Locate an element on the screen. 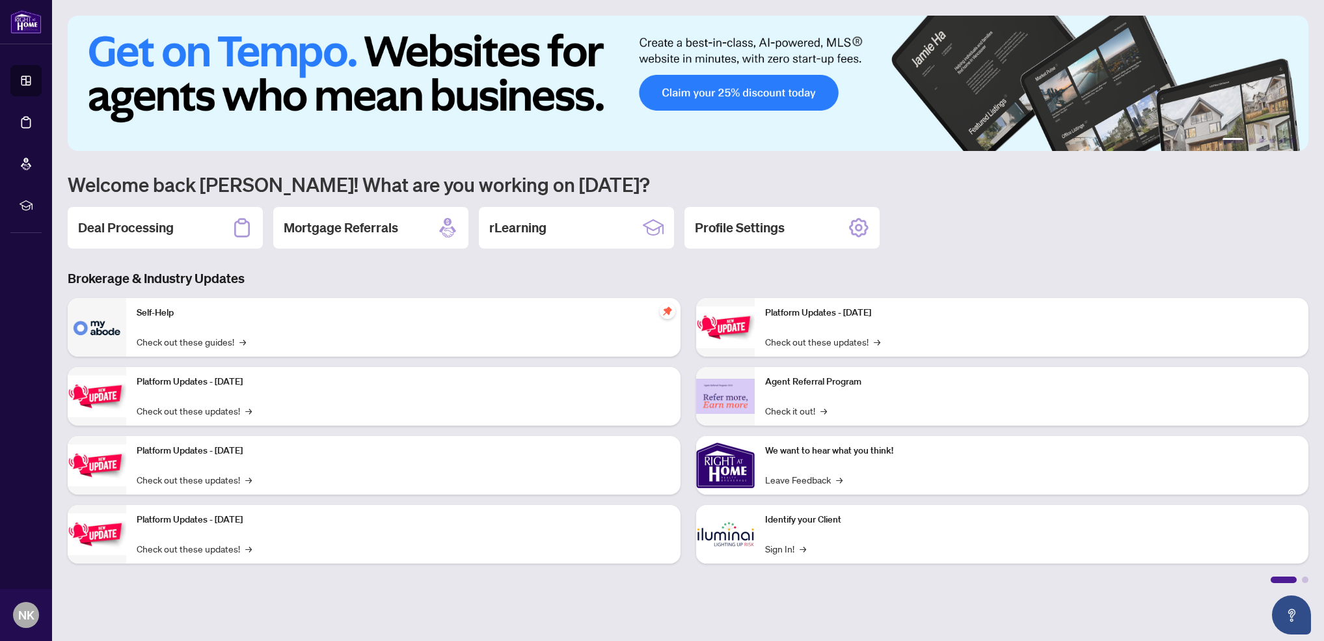 Image resolution: width=1324 pixels, height=641 pixels. h2: Profile Settings is located at coordinates (740, 228).